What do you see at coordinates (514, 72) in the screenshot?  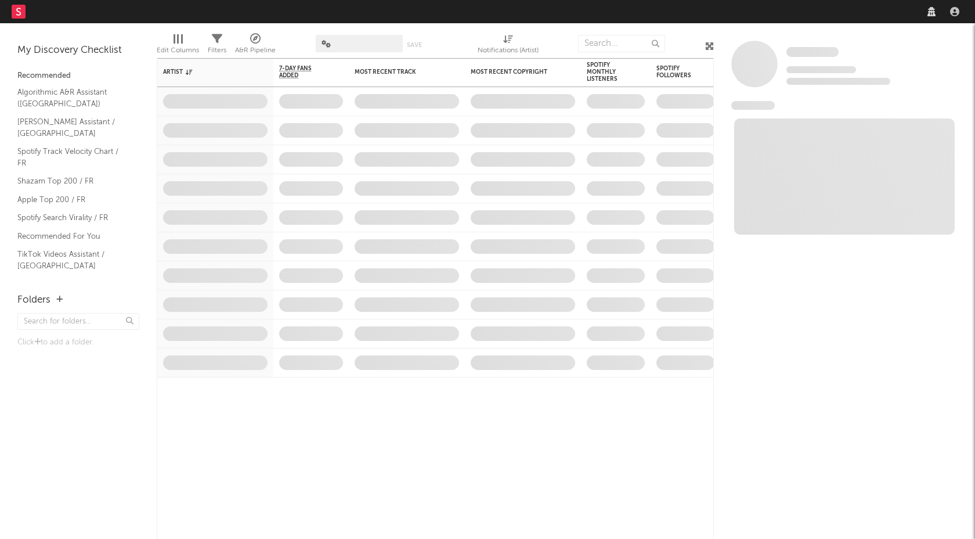 I see `div: Most Recent Copyright` at bounding box center [514, 72].